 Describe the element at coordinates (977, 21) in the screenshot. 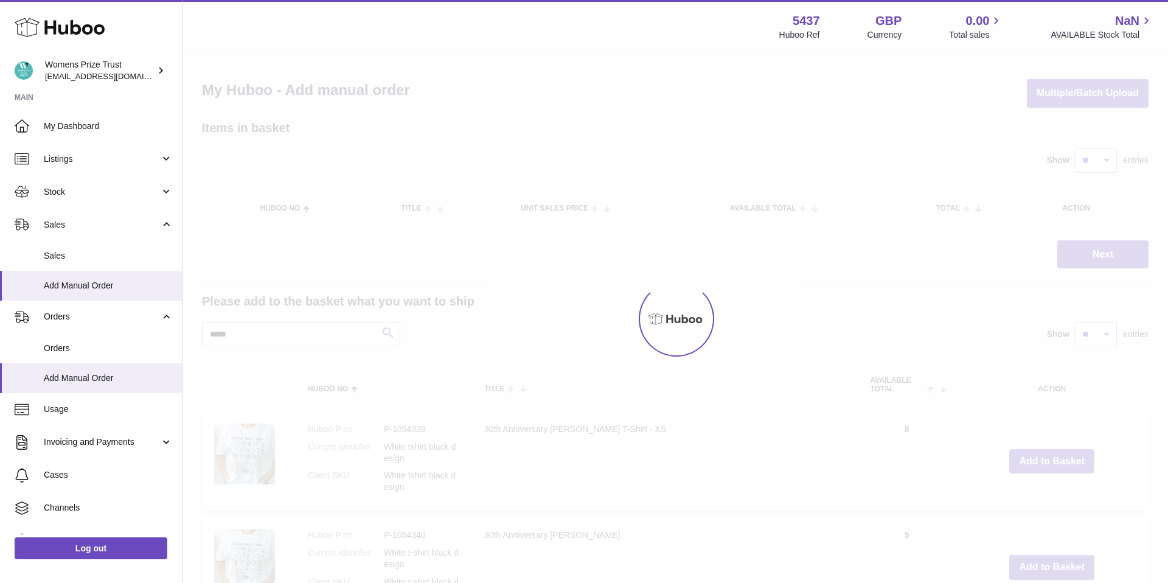

I see `span: 0.00` at that location.